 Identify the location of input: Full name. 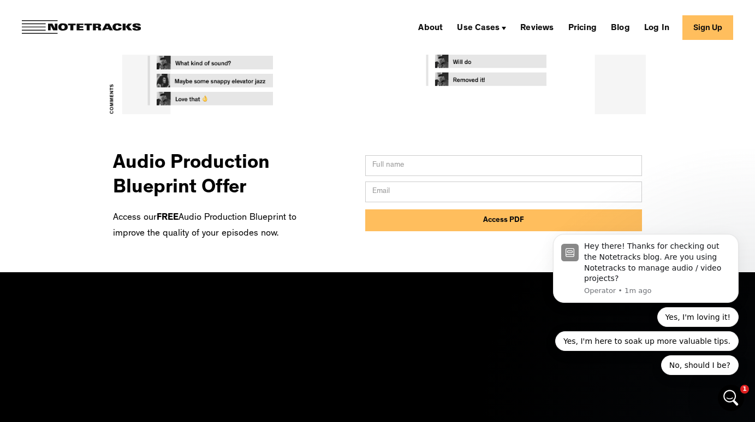
(504, 166).